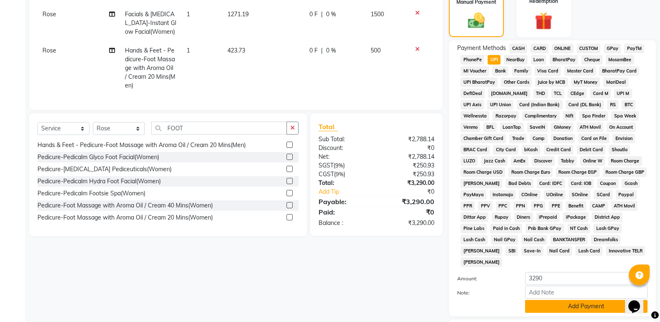 The height and width of the screenshot is (322, 660). What do you see at coordinates (474, 239) in the screenshot?
I see `span: Lash Cash` at bounding box center [474, 239].